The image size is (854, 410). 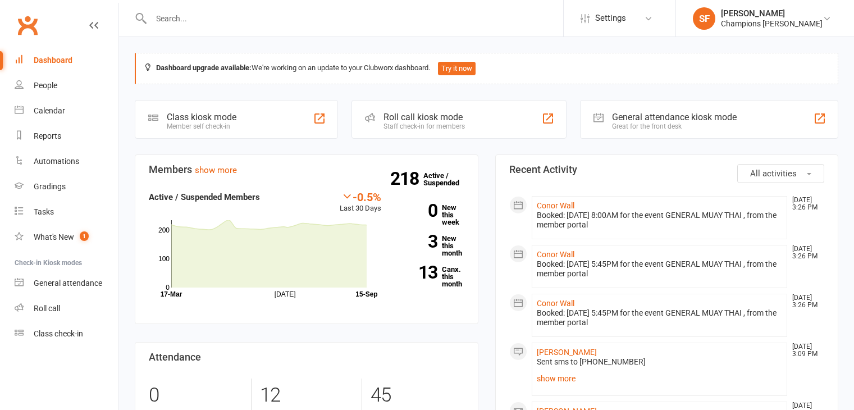 I want to click on a: What's New1, so click(x=66, y=237).